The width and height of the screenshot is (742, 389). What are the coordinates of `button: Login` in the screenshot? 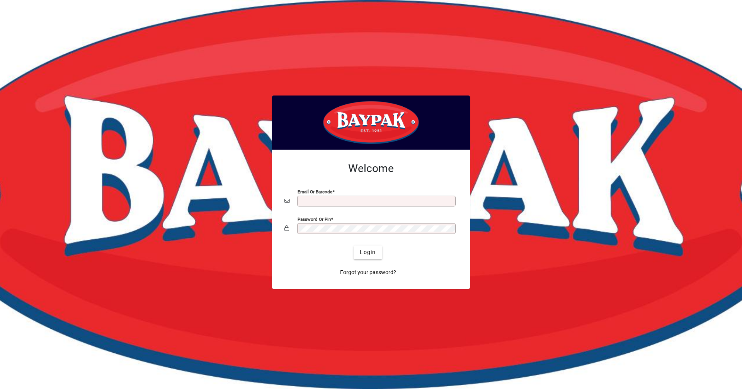 It's located at (368, 252).